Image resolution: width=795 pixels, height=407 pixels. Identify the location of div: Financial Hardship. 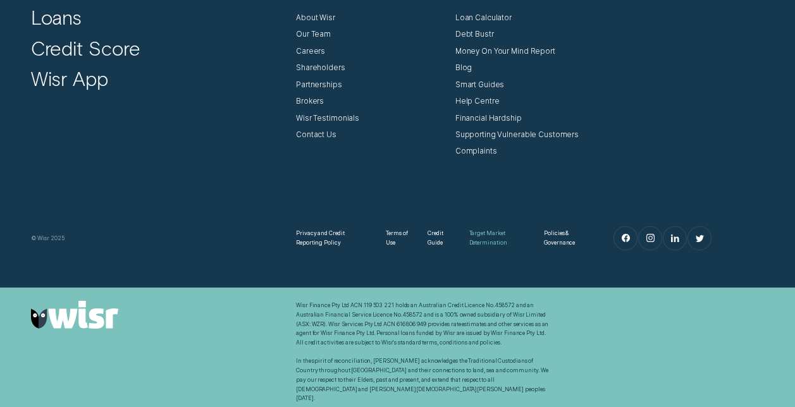
(488, 118).